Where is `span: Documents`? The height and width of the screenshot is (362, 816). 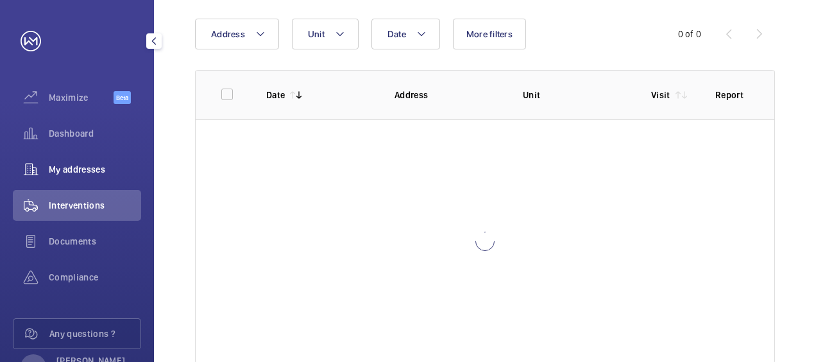
span: Documents is located at coordinates (95, 241).